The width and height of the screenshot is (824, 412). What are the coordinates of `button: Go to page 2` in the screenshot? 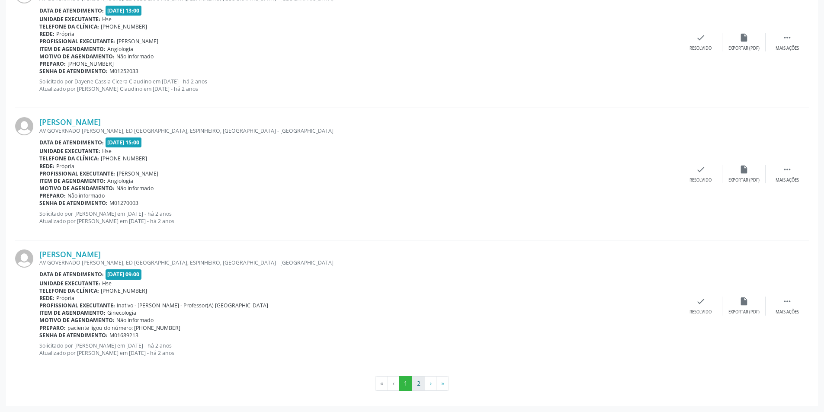 It's located at (419, 384).